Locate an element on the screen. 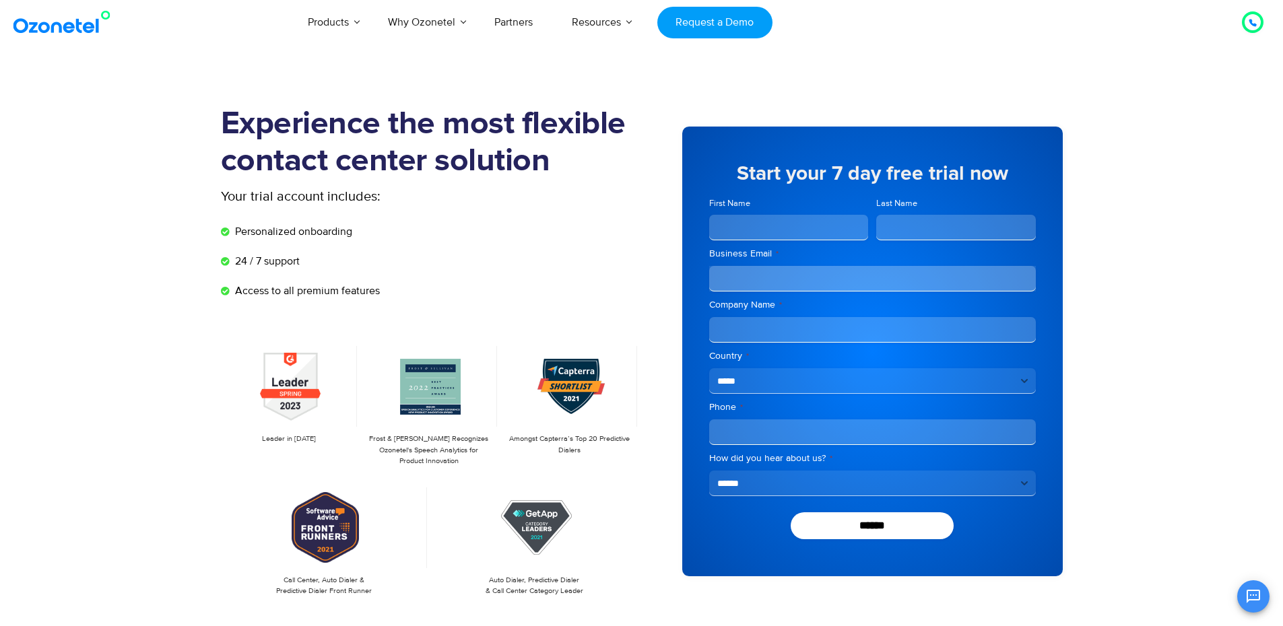 Image resolution: width=1283 pixels, height=626 pixels. label: Business Email is located at coordinates (872, 254).